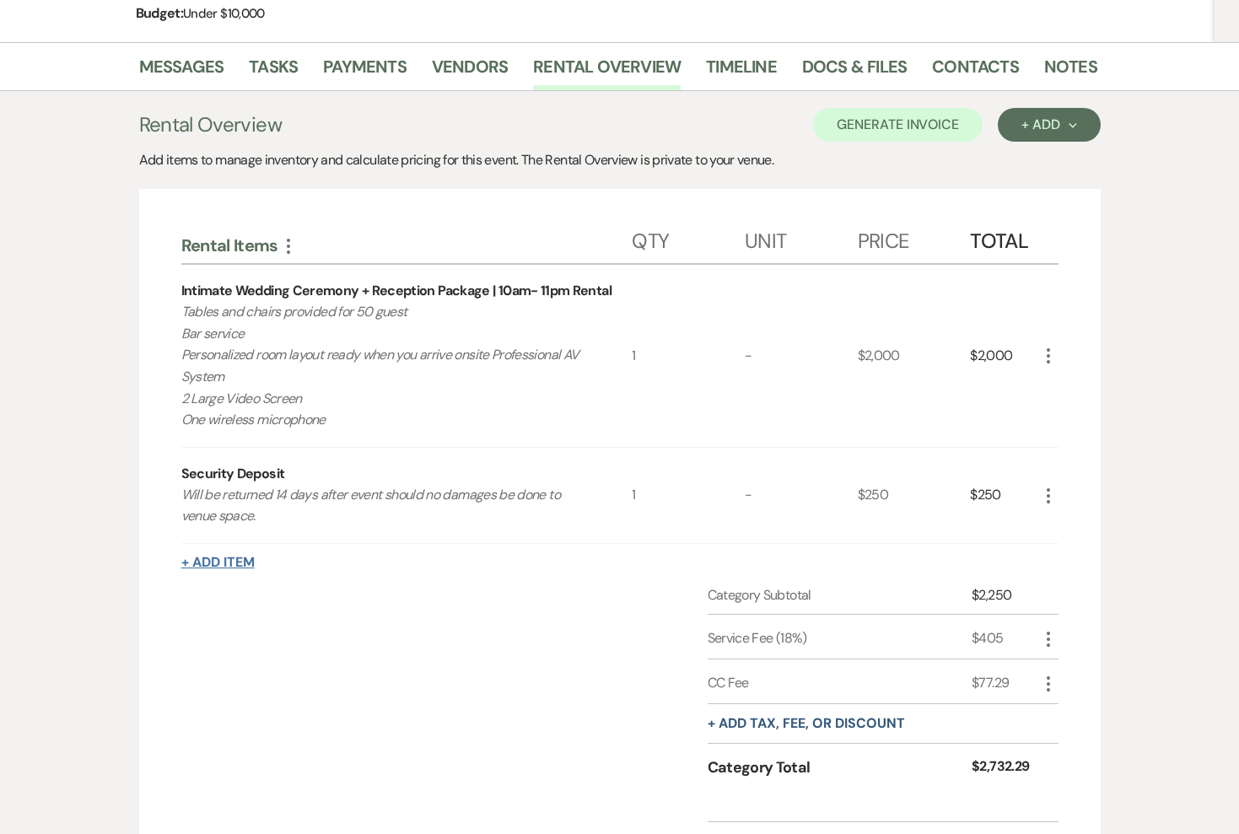 The width and height of the screenshot is (1239, 834). What do you see at coordinates (1005, 596) in the screenshot?
I see `div: $2,250` at bounding box center [1005, 596].